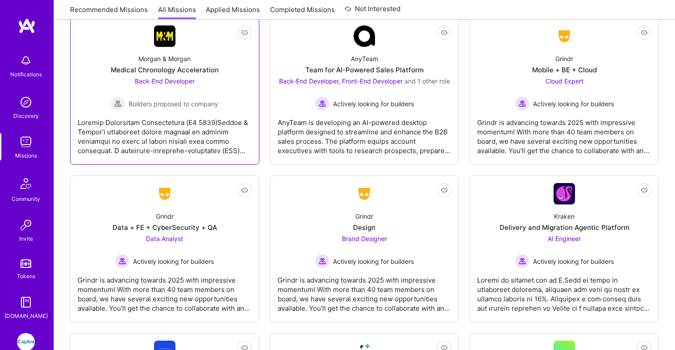  I want to click on a: Company LogoGrindrDesignBrand Designer Actively looking for buildersActively looking for builders..., so click(365, 249).